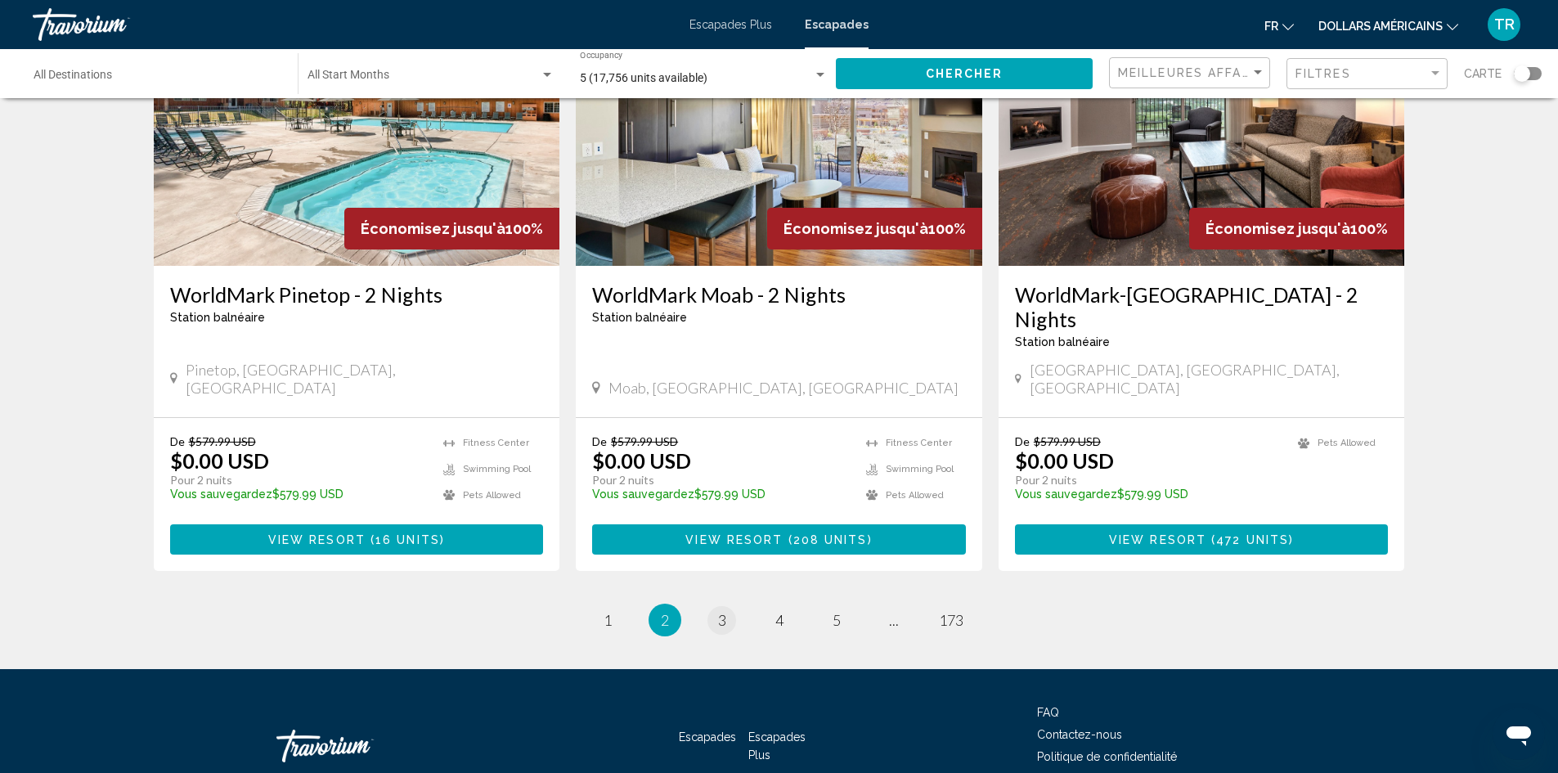 Image resolution: width=1558 pixels, height=773 pixels. Describe the element at coordinates (1380, 26) in the screenshot. I see `font: dollars américains` at that location.